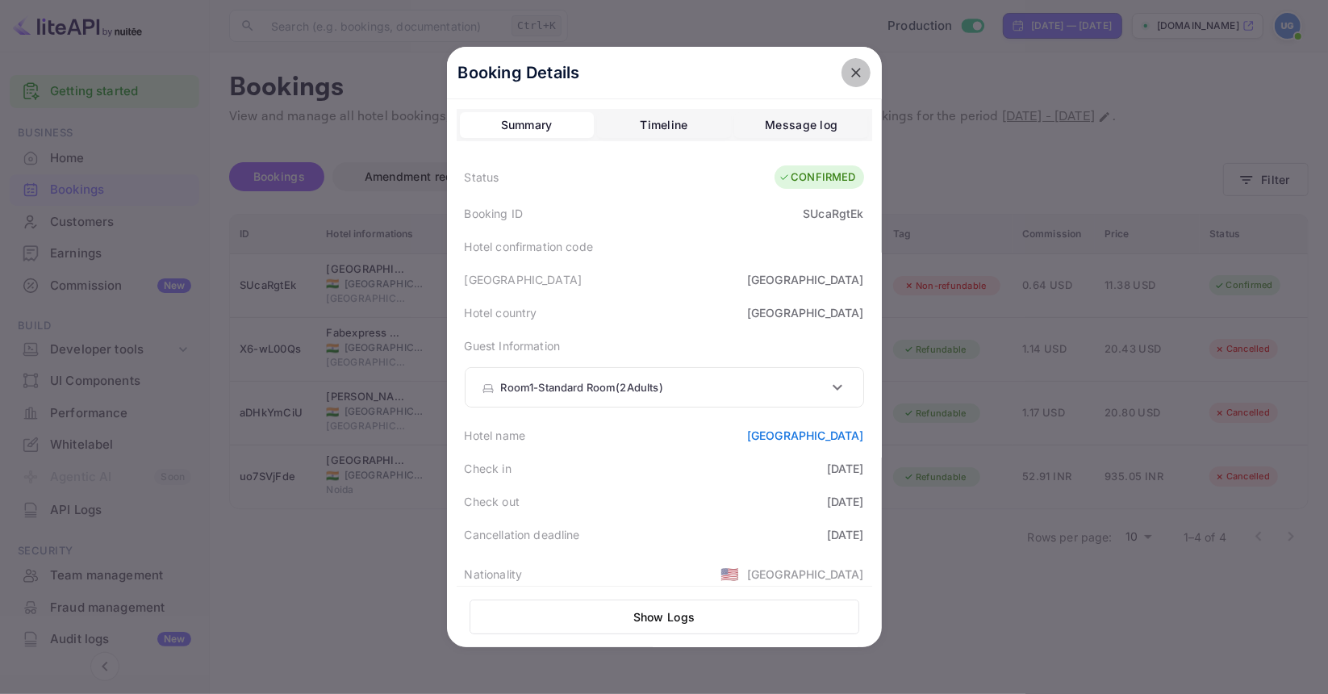 This screenshot has width=1328, height=694. I want to click on div: Hotel country, so click(501, 312).